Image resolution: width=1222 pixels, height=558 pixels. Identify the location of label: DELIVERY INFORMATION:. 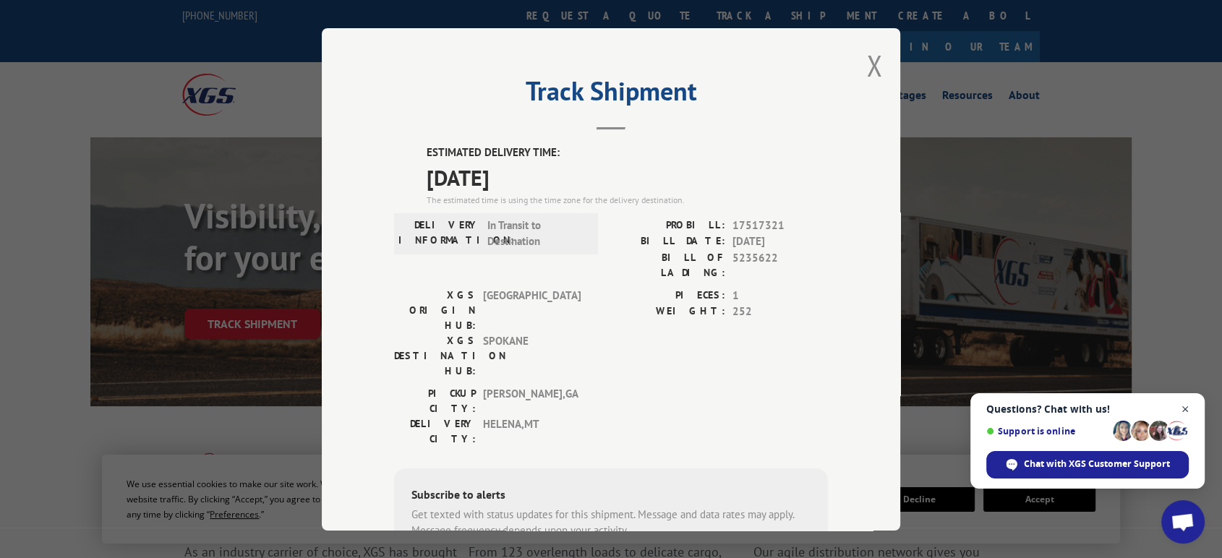
(439, 233).